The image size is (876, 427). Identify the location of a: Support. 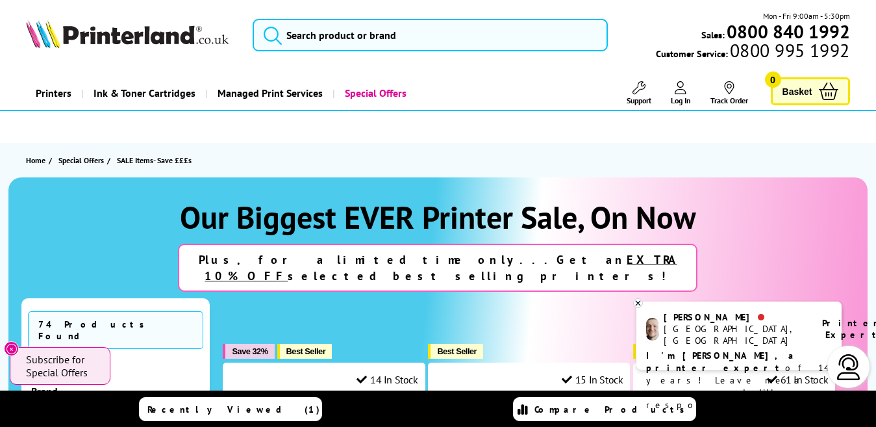
(639, 93).